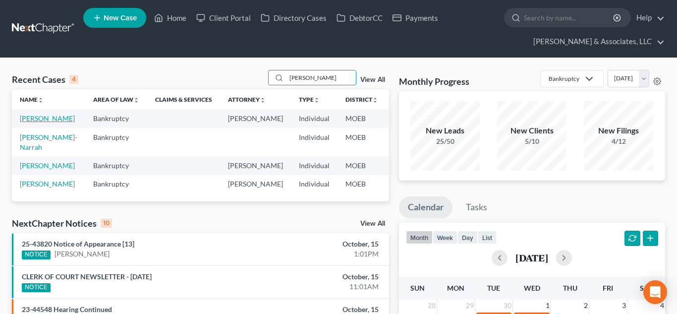 Image resolution: width=677 pixels, height=314 pixels. Describe the element at coordinates (426, 207) in the screenshot. I see `a: Calendar` at that location.